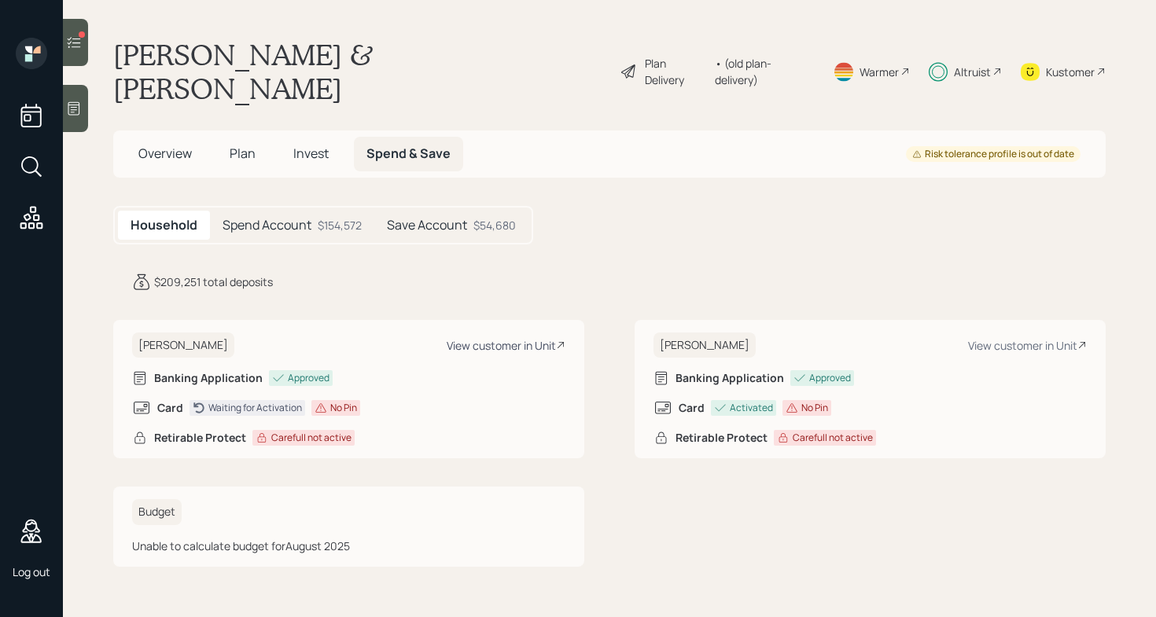 This screenshot has width=1156, height=617. What do you see at coordinates (255, 408) in the screenshot?
I see `div: Waiting for Activation` at bounding box center [255, 408].